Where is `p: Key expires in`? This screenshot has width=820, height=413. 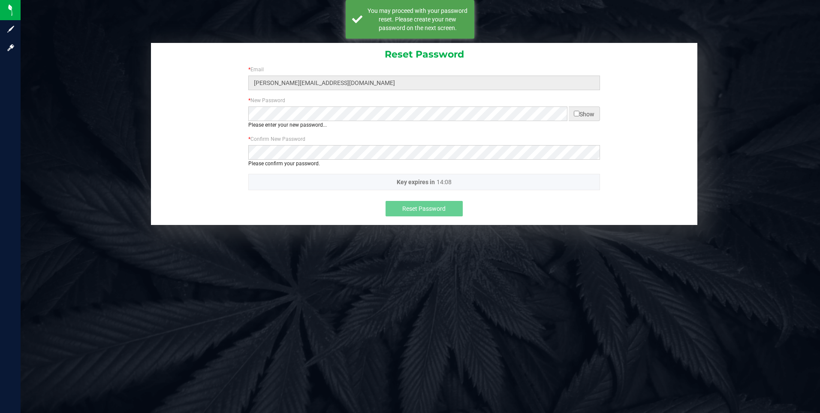
p: Key expires in is located at coordinates (424, 182).